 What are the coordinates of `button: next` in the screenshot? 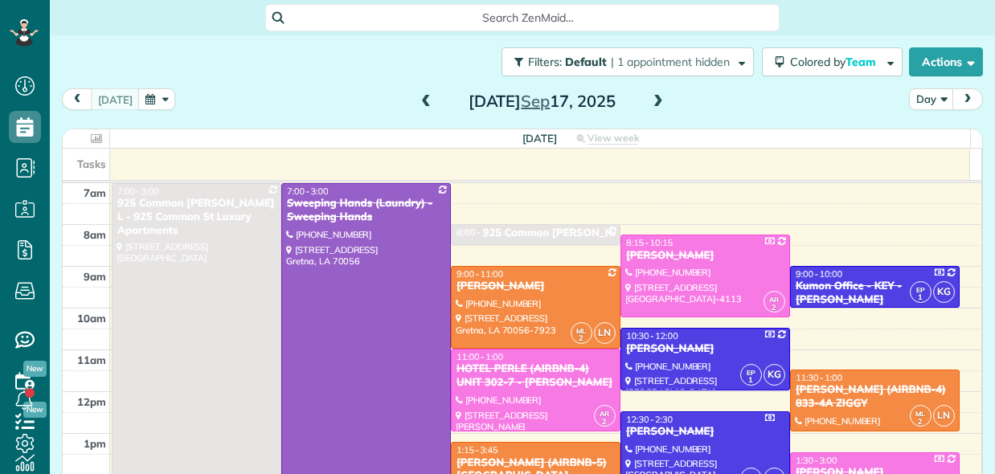 It's located at (967, 99).